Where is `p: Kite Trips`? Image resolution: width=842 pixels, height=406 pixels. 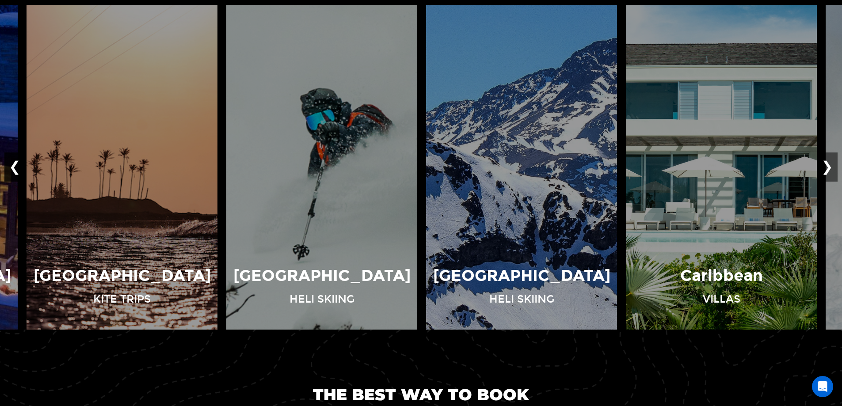 p: Kite Trips is located at coordinates (122, 299).